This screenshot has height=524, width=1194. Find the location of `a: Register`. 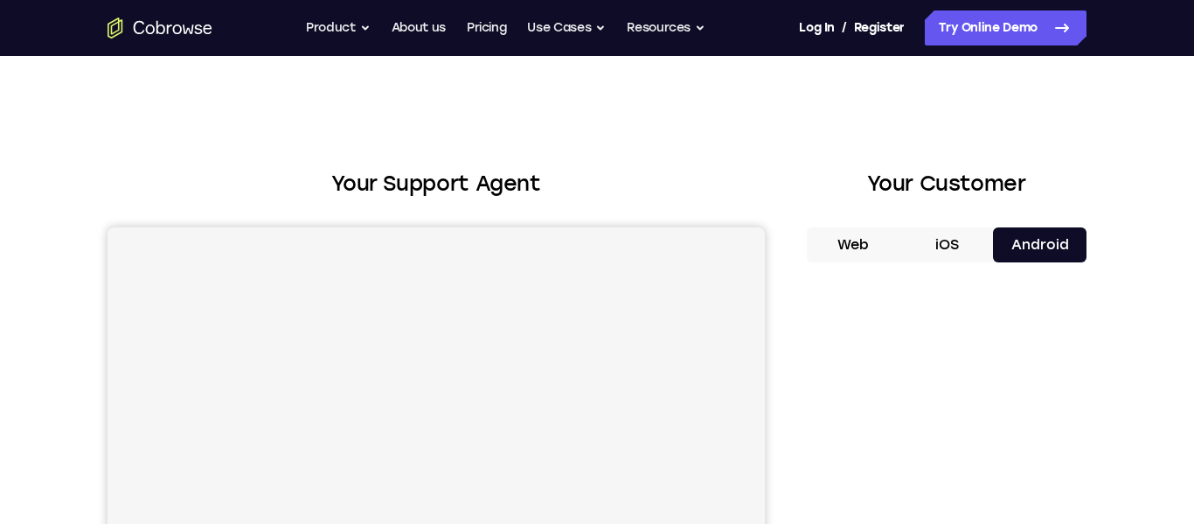

a: Register is located at coordinates (879, 28).